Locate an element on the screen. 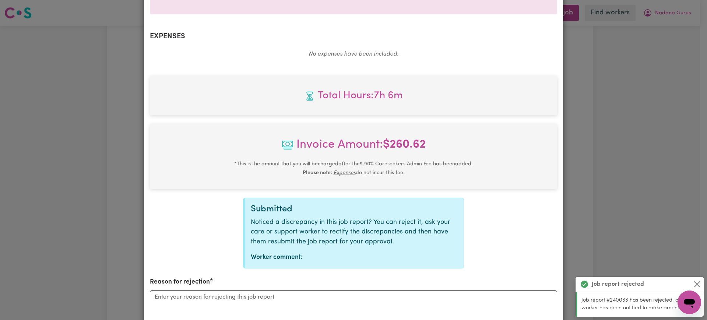  label: Reason for rejection is located at coordinates (180, 282).